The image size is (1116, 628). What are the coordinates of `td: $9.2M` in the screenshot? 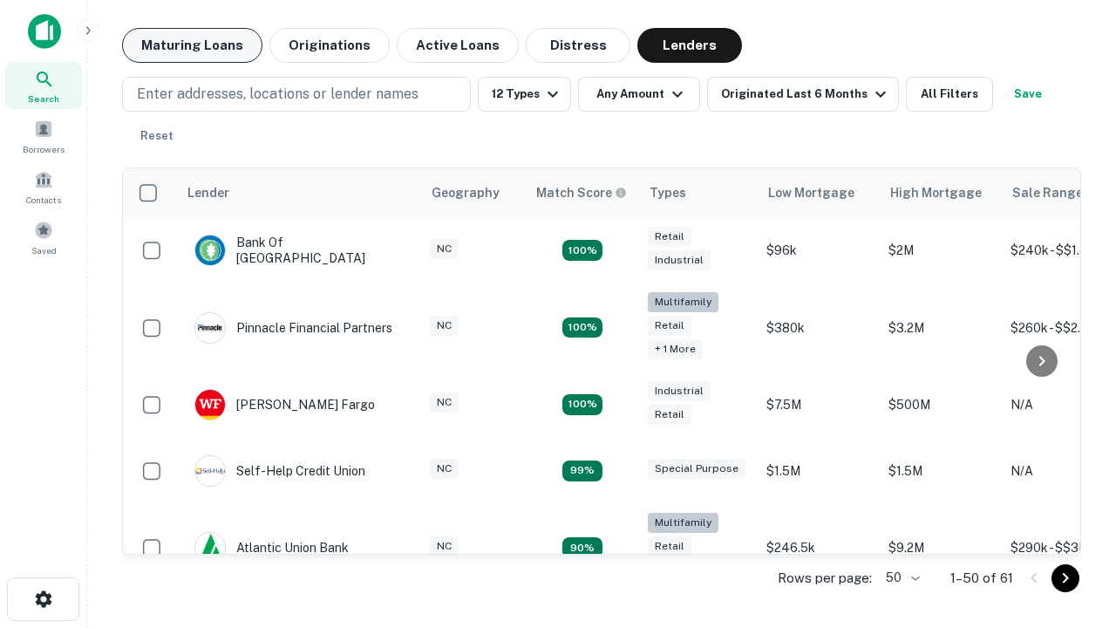 It's located at (941, 548).